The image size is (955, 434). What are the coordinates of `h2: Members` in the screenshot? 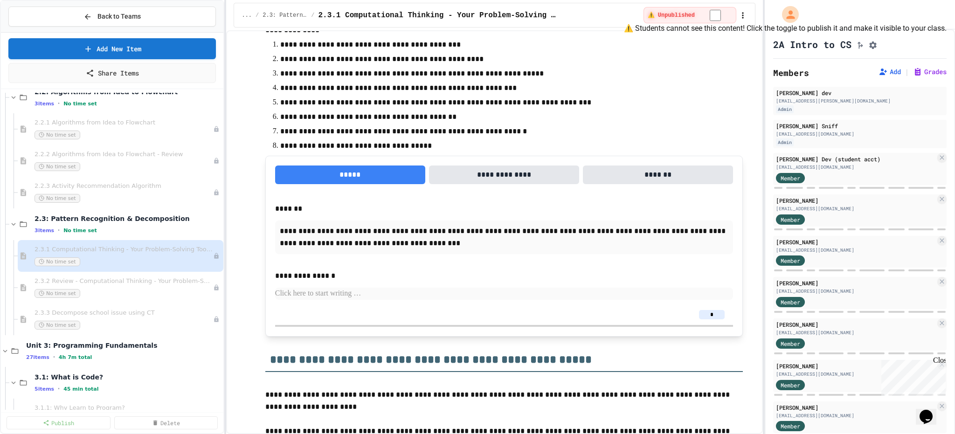 It's located at (791, 73).